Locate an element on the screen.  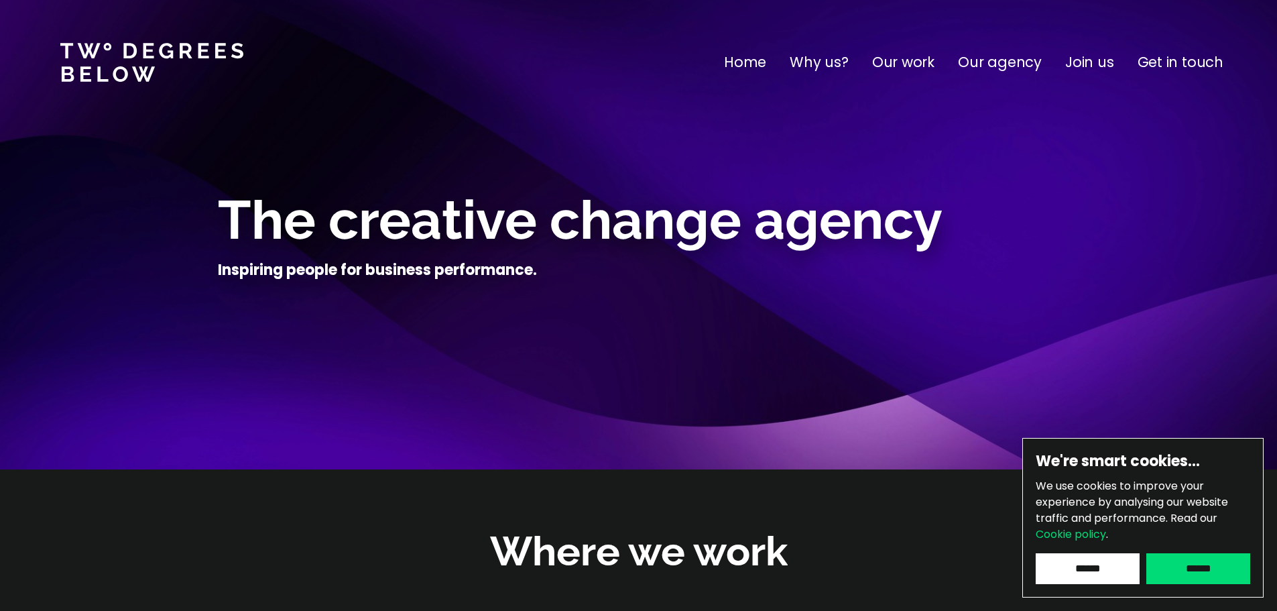
h2: Where we work is located at coordinates (639, 551).